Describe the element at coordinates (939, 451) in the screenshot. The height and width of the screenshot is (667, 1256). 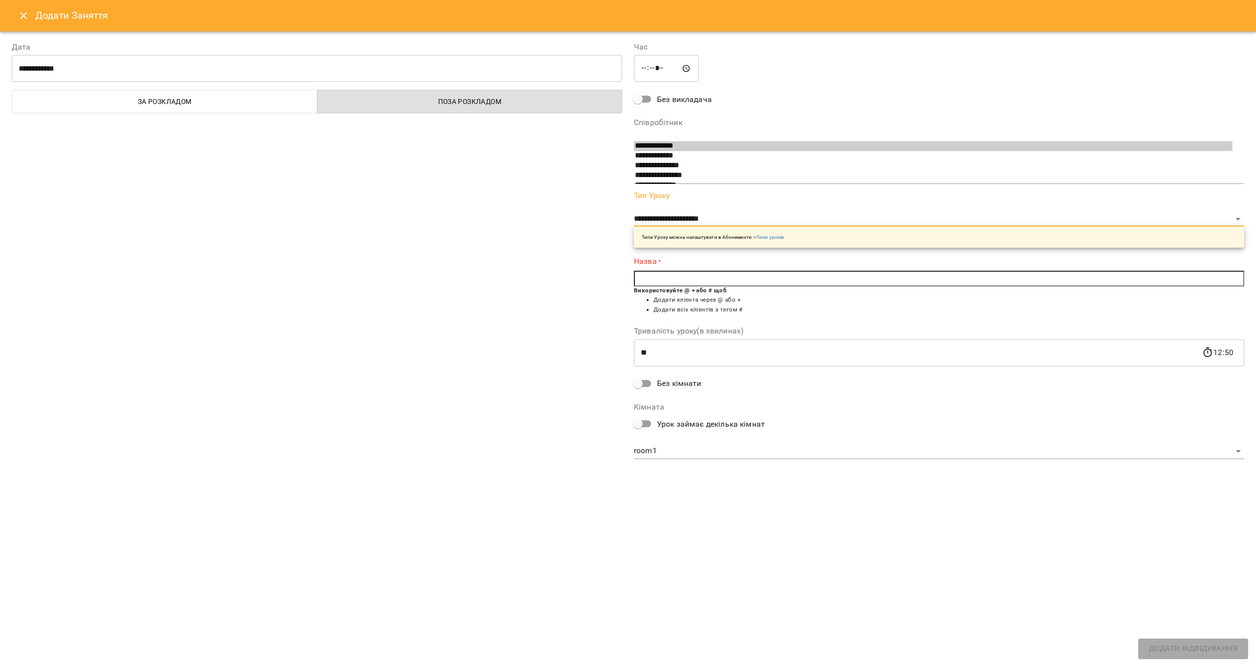
I see `div: room1` at that location.